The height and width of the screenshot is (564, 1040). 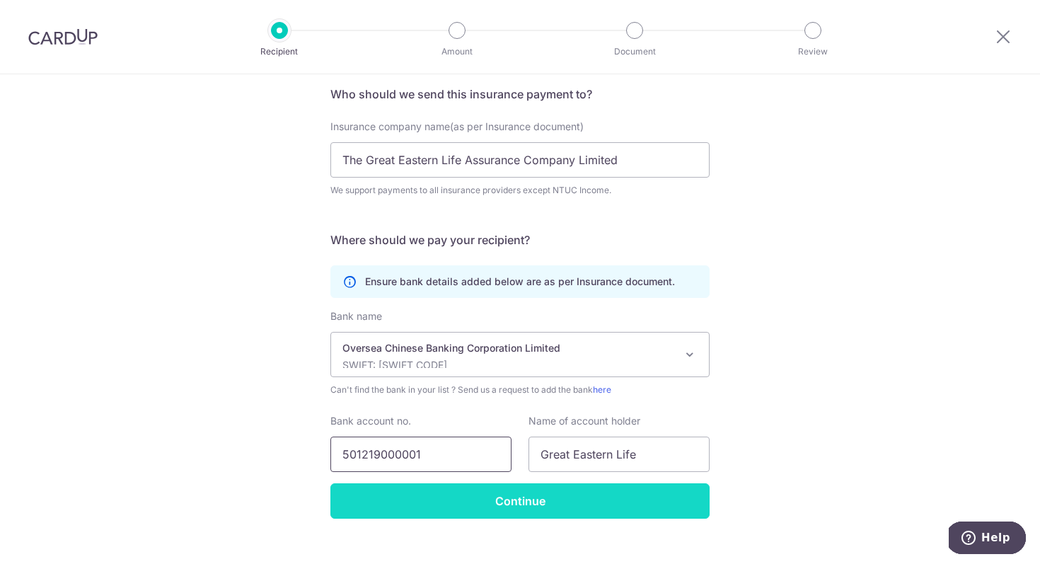 I want to click on h5: Where should we pay your recipient?, so click(x=520, y=240).